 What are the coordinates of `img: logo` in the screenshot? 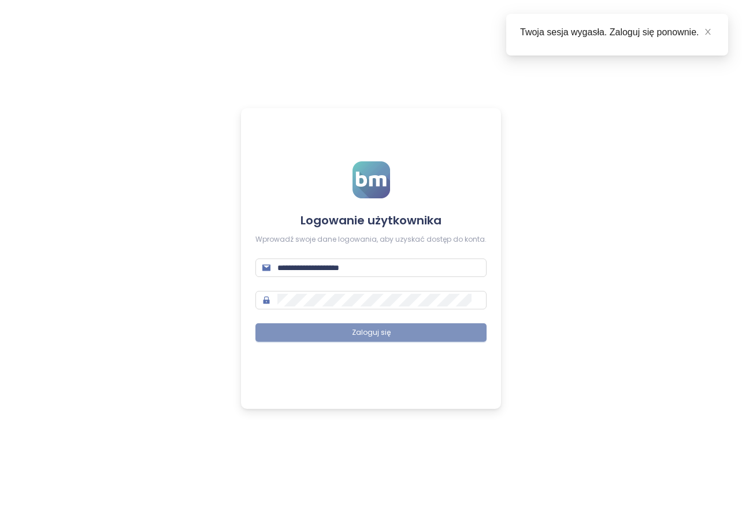 It's located at (371, 180).